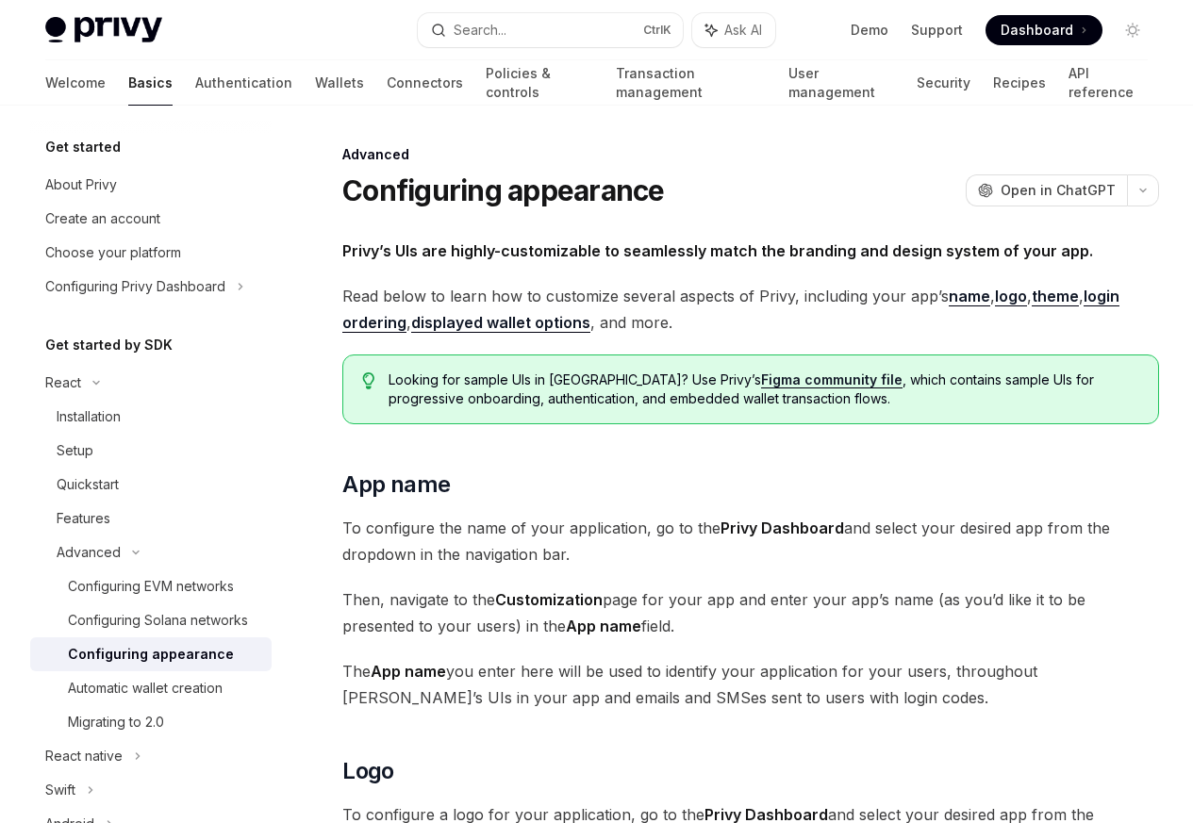 The width and height of the screenshot is (1193, 823). I want to click on a: About Privy, so click(151, 185).